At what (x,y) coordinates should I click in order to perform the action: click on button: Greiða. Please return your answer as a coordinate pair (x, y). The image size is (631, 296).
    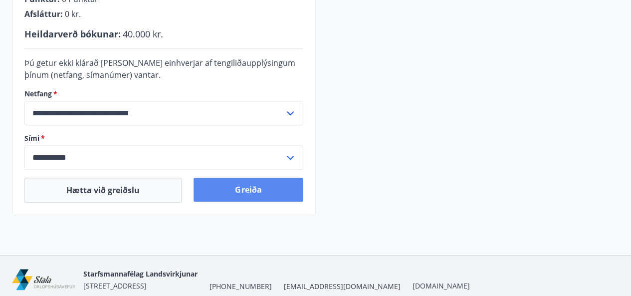
    Looking at the image, I should click on (248, 189).